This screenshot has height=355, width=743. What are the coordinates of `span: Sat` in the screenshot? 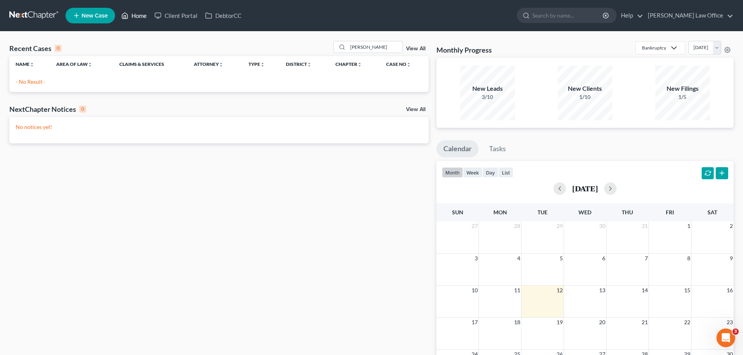 It's located at (712, 212).